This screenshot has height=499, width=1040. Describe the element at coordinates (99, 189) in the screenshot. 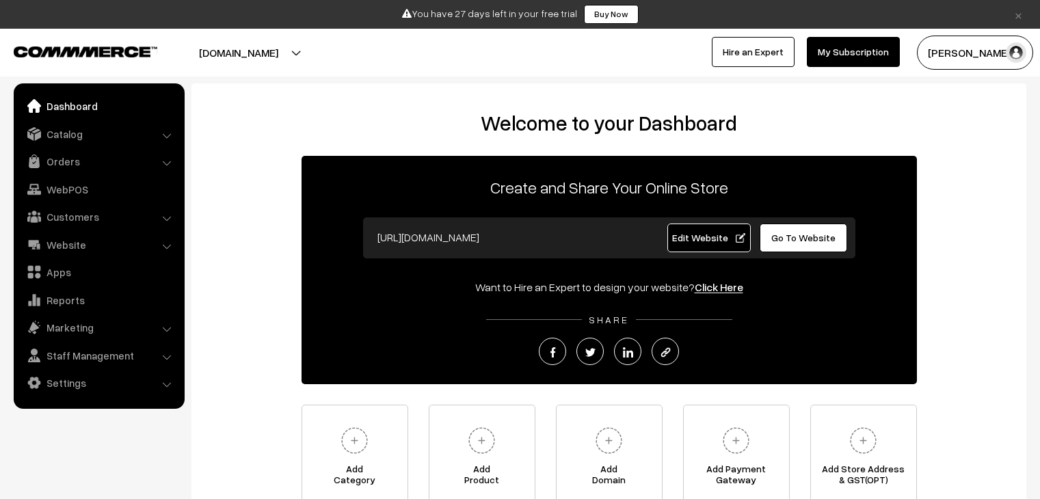

I see `a: WebPOS` at that location.